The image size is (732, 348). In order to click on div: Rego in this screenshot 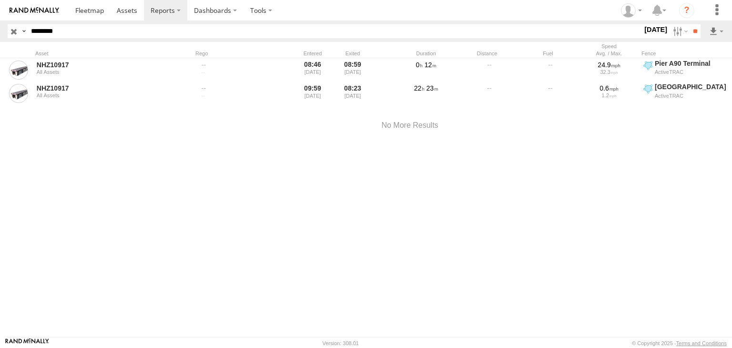, I will do `click(243, 53)`.